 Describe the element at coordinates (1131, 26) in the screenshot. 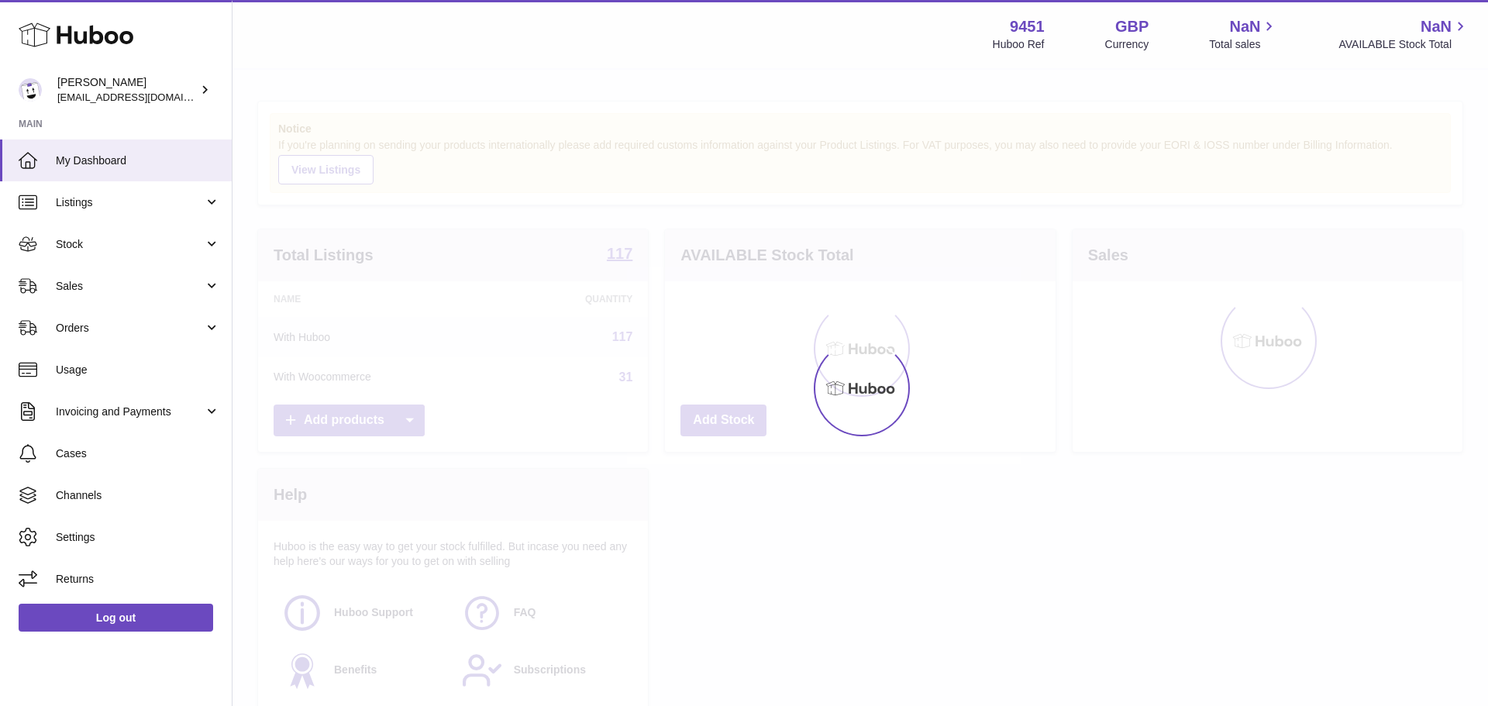

I see `strong: GBP` at that location.